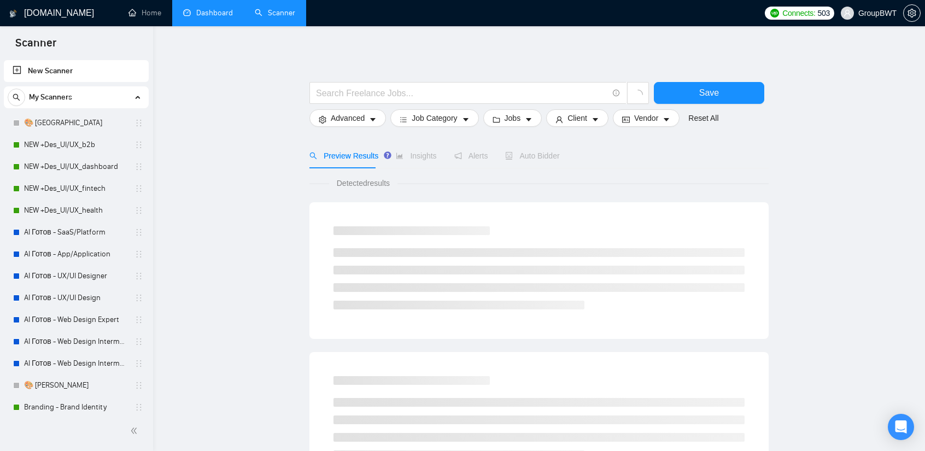  Describe the element at coordinates (76, 145) in the screenshot. I see `a: NEW +Des_UI/UX_b2b` at that location.